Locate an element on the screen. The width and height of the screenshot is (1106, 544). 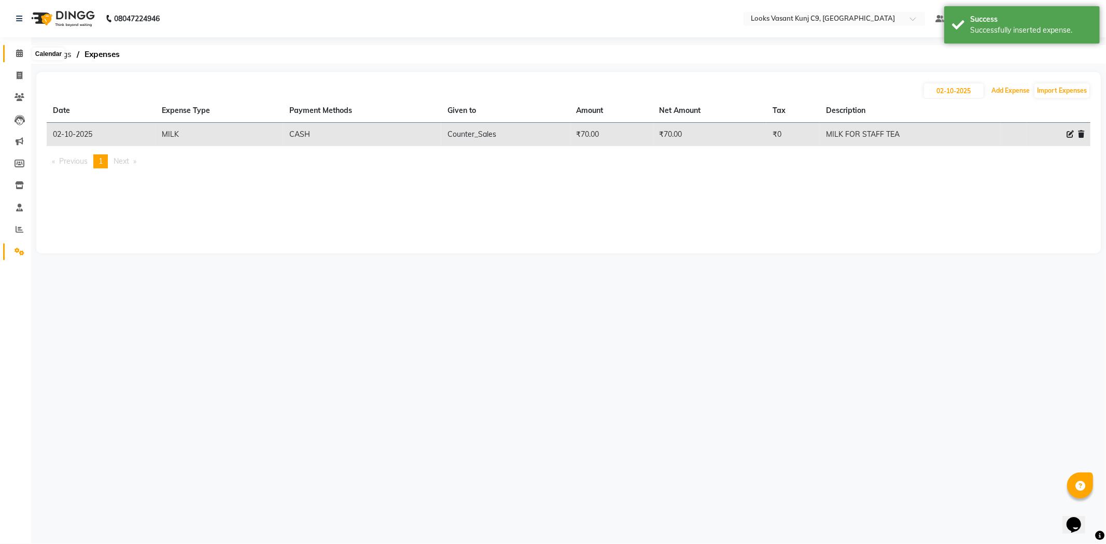
th: Description is located at coordinates (910, 111).